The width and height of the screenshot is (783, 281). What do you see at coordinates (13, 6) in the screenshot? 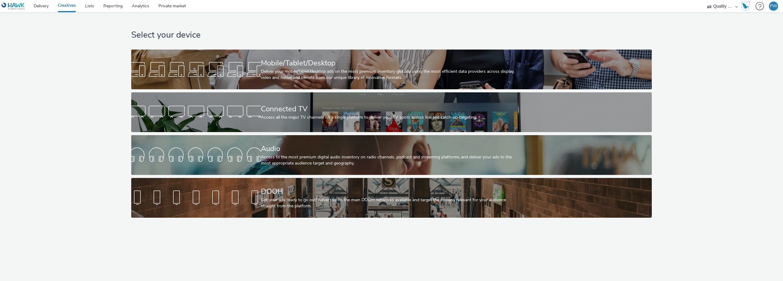
I see `img: undefined Logo` at bounding box center [13, 6].